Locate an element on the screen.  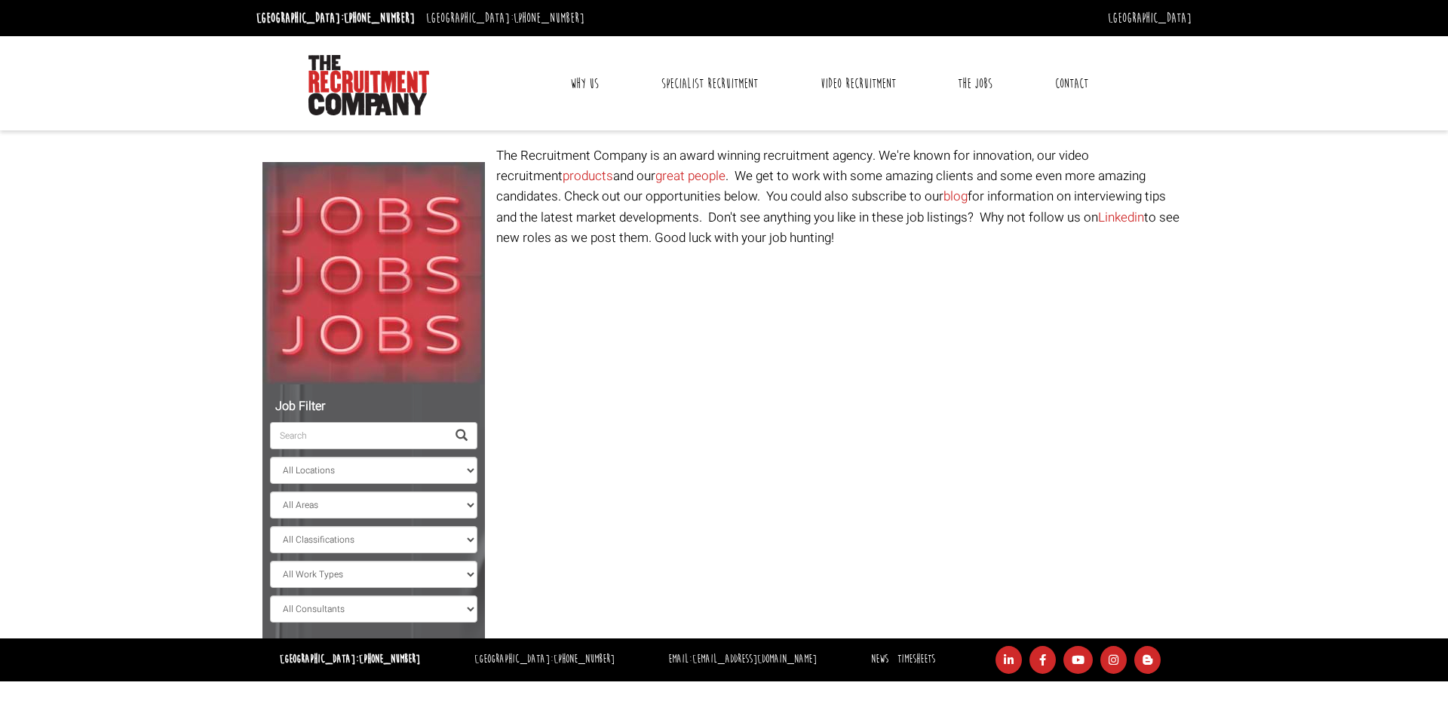
a: Timesheets is located at coordinates (916, 659).